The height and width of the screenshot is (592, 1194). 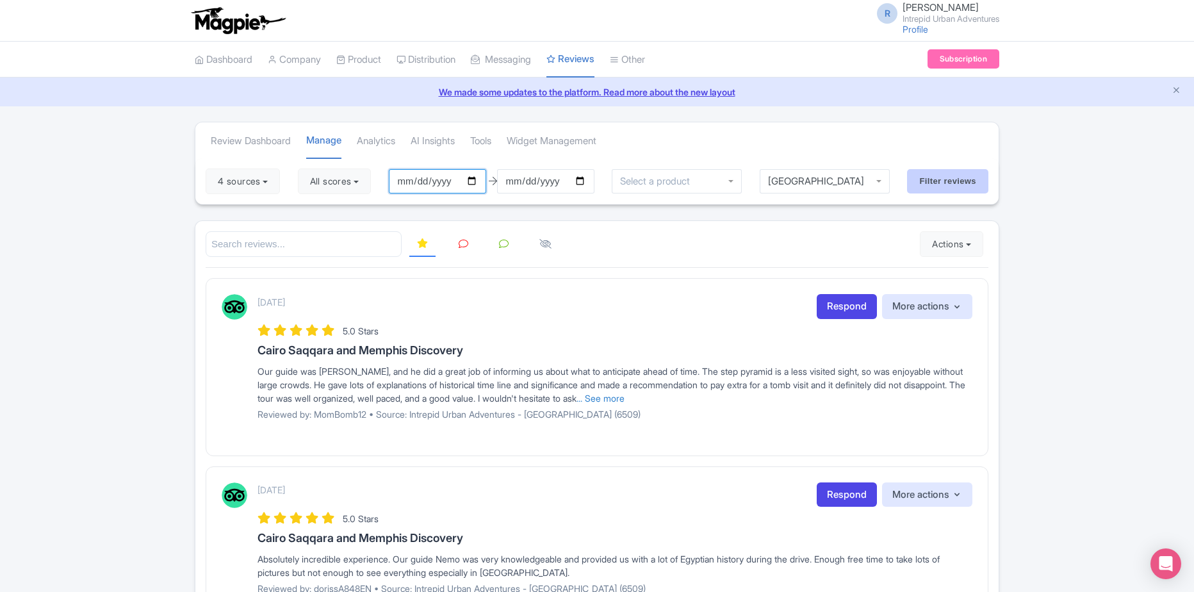 I want to click on a: Other, so click(x=627, y=60).